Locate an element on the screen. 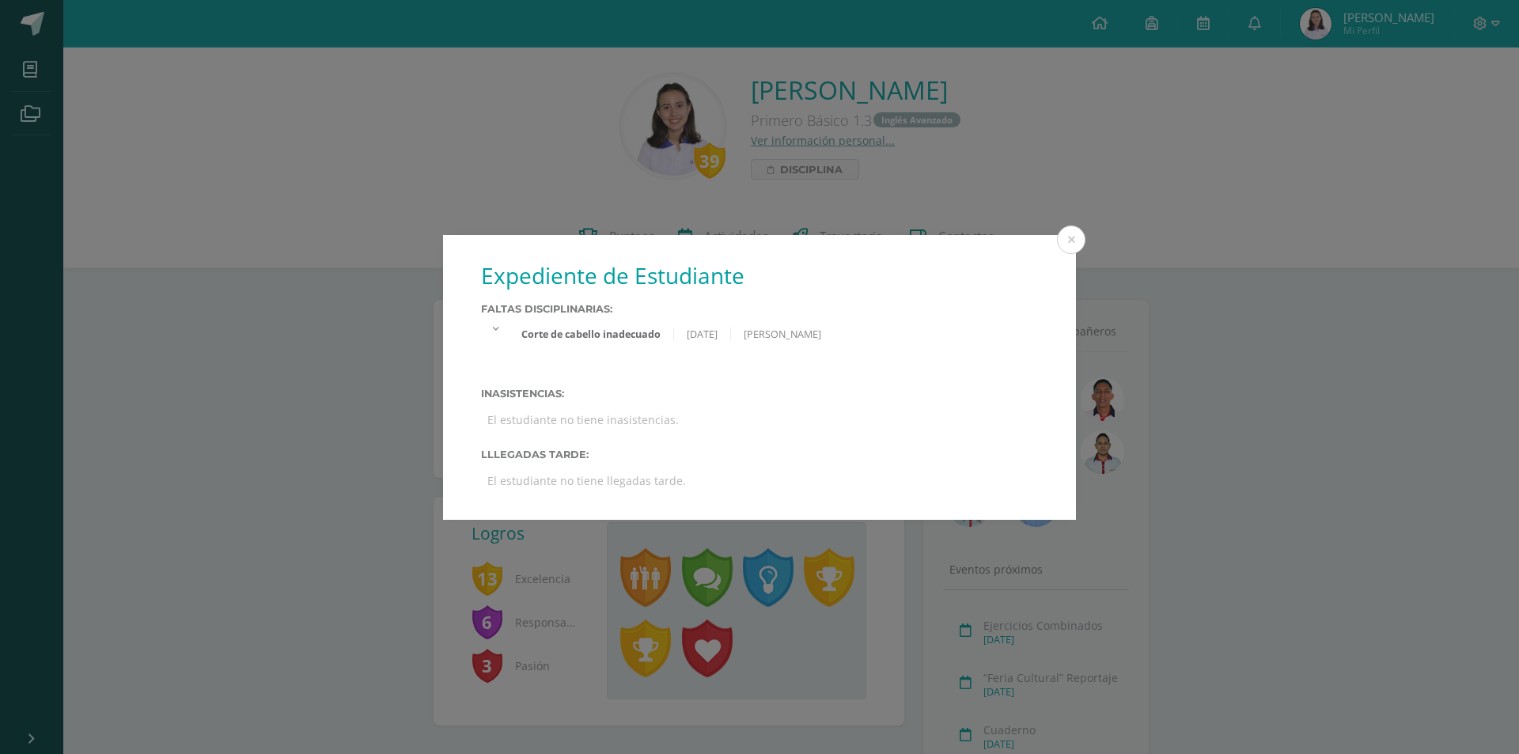 This screenshot has width=1519, height=754. h1: Expediente de Estudiante is located at coordinates (759, 275).